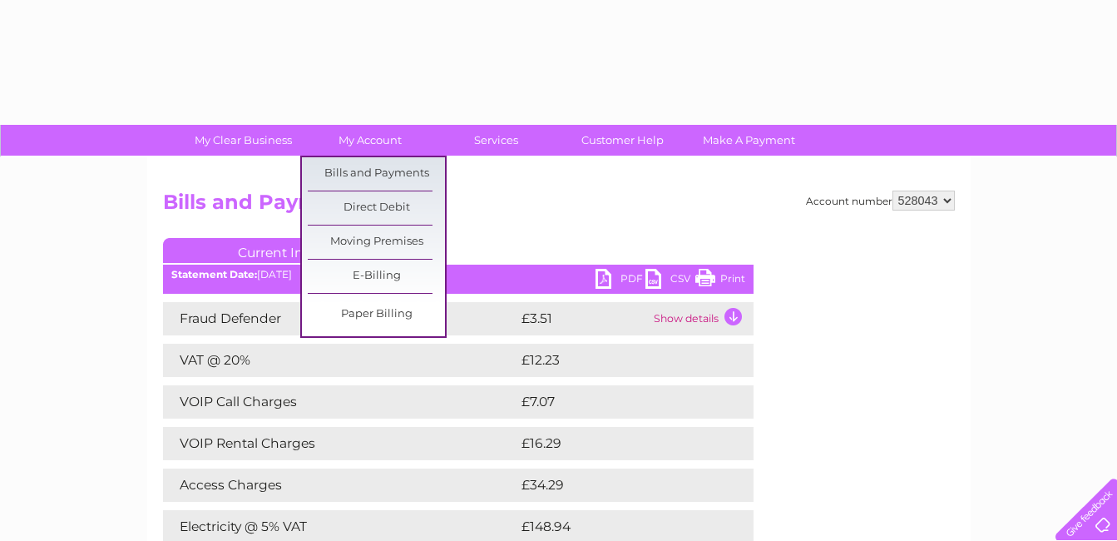  Describe the element at coordinates (340, 319) in the screenshot. I see `td: Fraud Defender` at that location.